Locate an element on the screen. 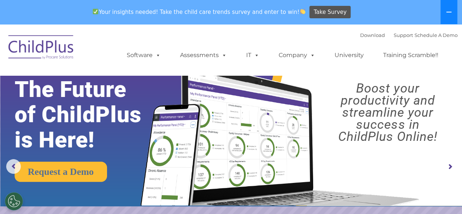 The width and height of the screenshot is (462, 214). a: University is located at coordinates (349, 55).